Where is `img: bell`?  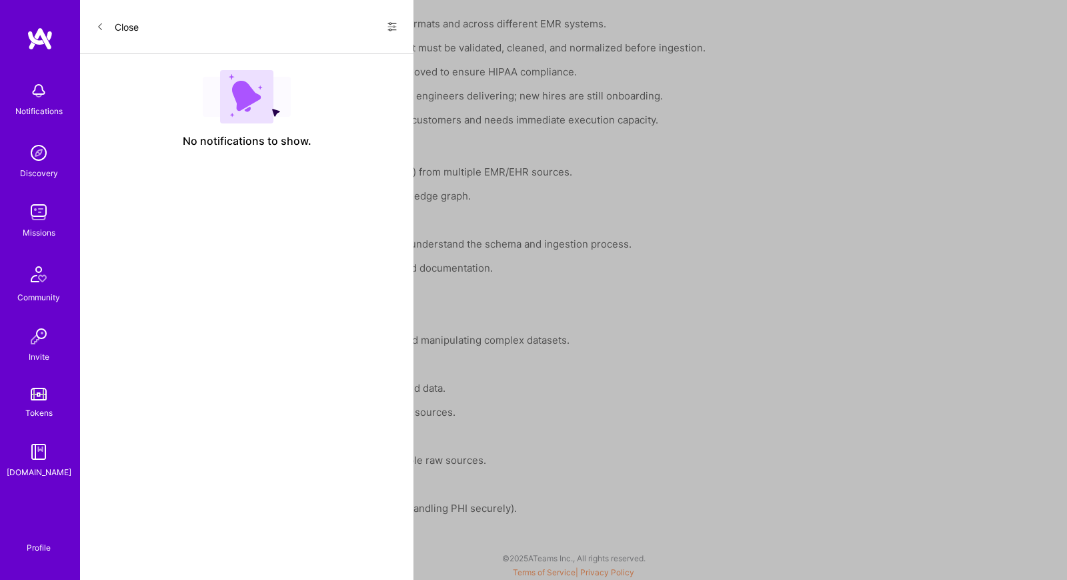
img: bell is located at coordinates (39, 91).